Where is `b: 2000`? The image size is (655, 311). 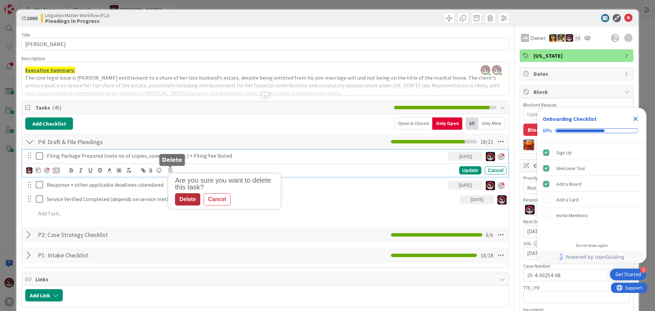
b: 2000 is located at coordinates (32, 18).